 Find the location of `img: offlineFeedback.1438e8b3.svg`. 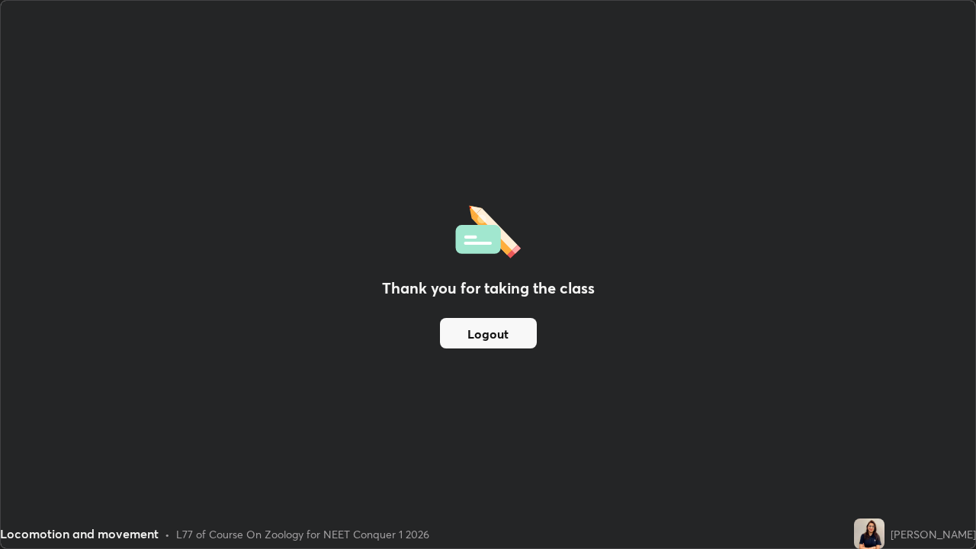

img: offlineFeedback.1438e8b3.svg is located at coordinates (488, 229).